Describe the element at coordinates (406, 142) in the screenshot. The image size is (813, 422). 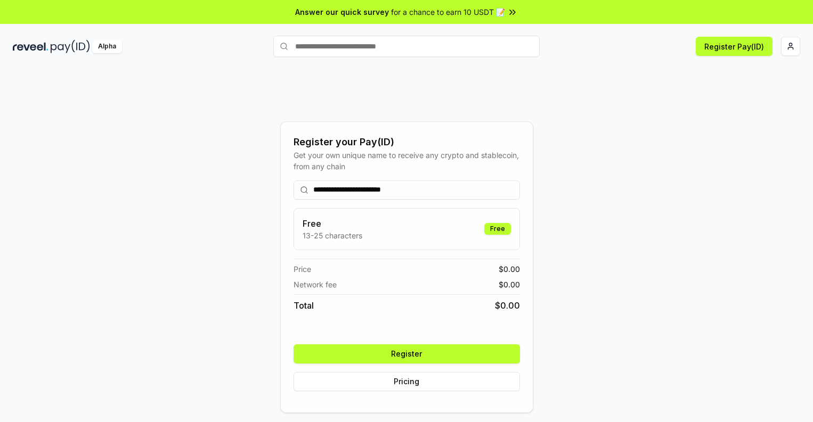
I see `div: Register your Pay(ID)` at that location.